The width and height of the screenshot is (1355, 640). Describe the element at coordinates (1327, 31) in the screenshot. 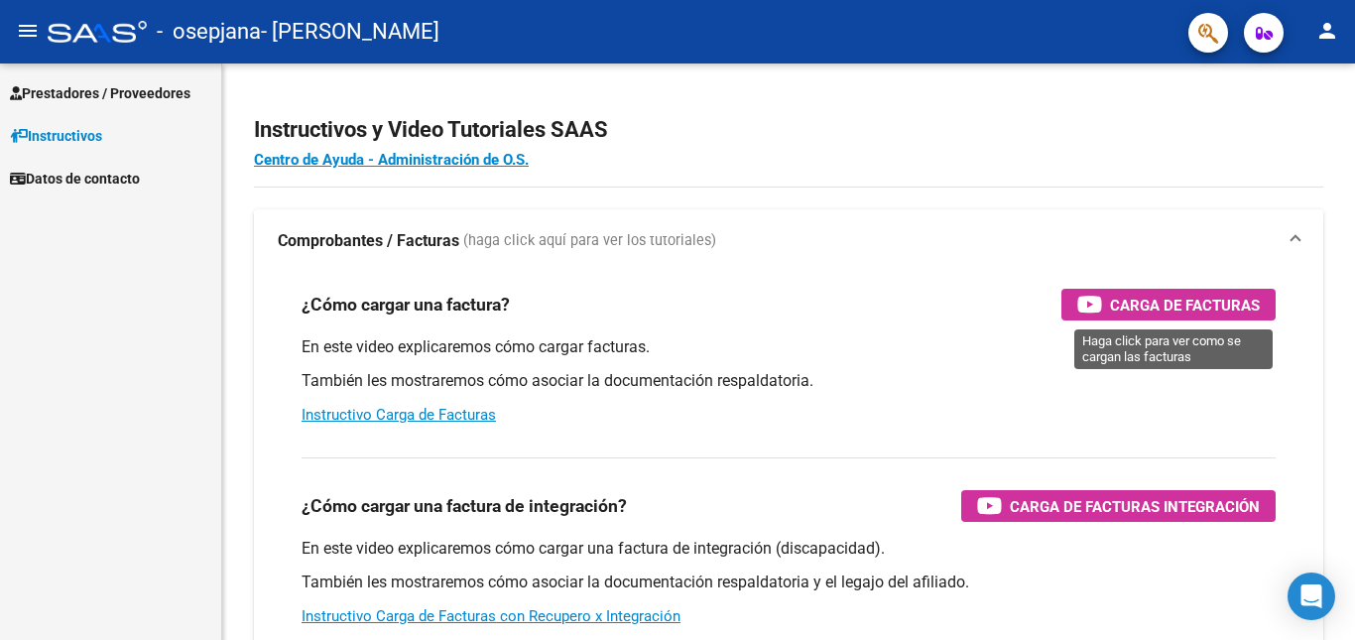

I see `mat-icon: person` at that location.